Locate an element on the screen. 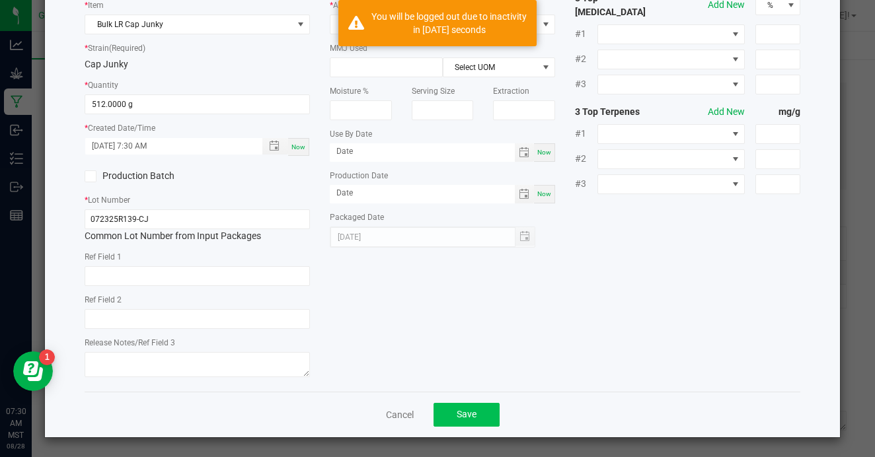  label: Serving Size is located at coordinates (433, 91).